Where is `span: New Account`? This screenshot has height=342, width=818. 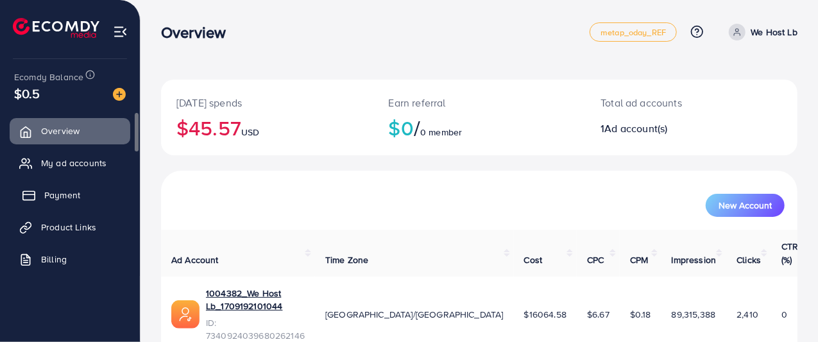
span: New Account is located at coordinates (745, 205).